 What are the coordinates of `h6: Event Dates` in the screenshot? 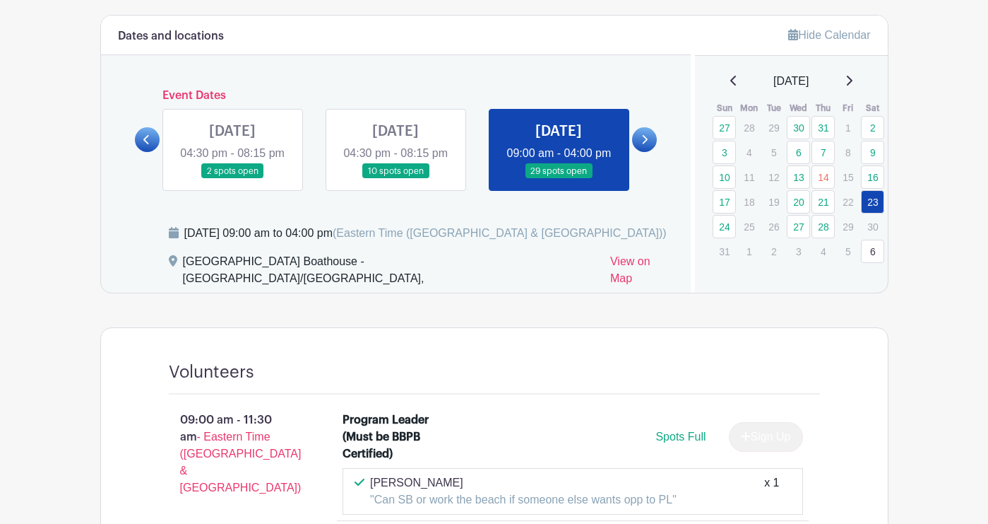 It's located at (396, 95).